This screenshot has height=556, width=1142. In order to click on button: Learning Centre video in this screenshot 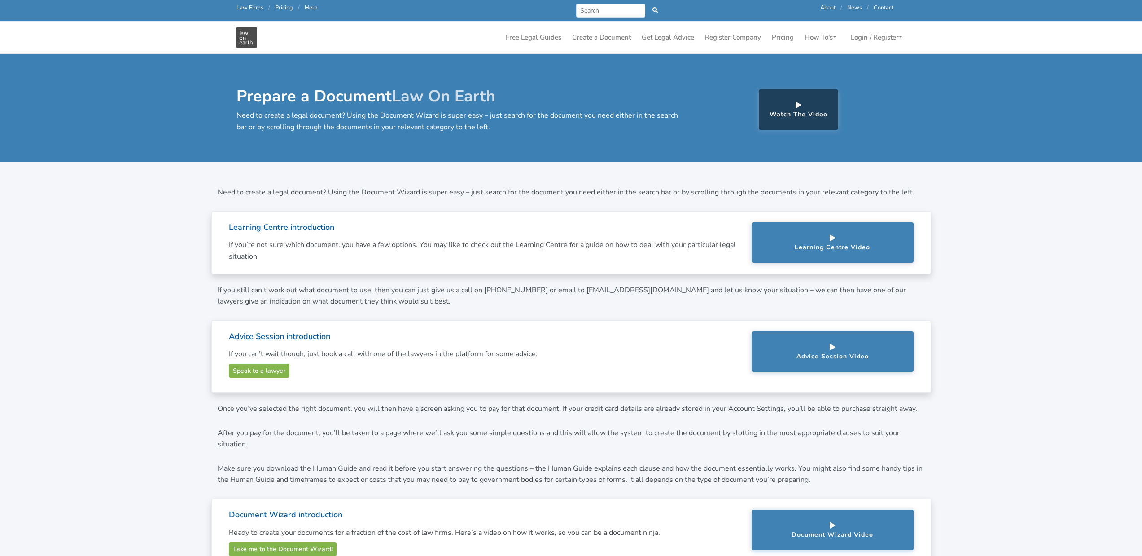, I will do `click(833, 242)`.